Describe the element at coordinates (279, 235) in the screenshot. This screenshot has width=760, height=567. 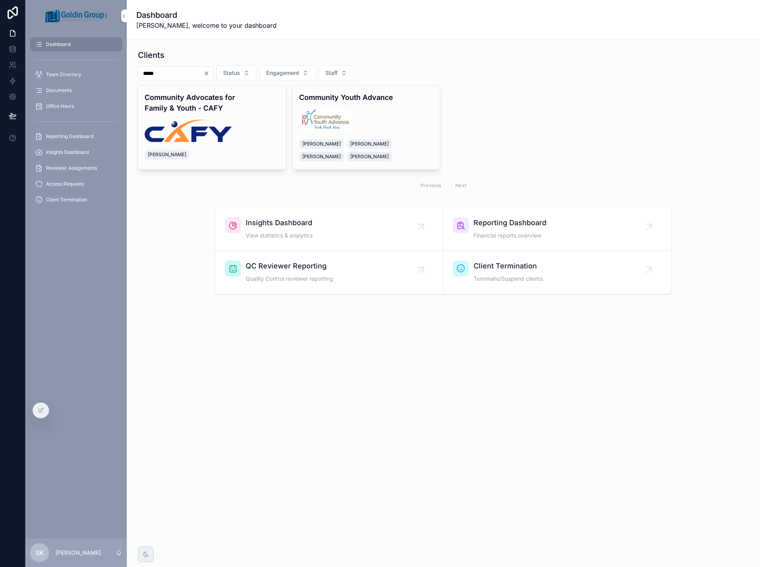
I see `span: View statistics & analytics` at that location.